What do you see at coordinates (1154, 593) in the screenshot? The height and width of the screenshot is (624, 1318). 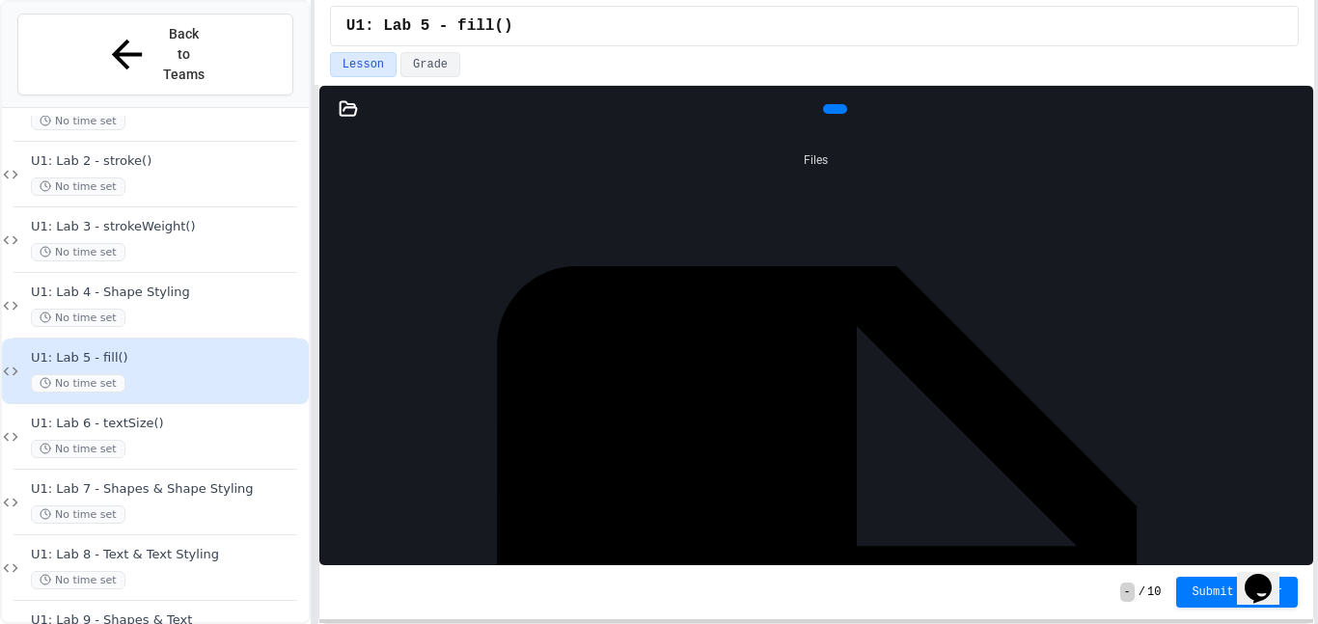 I see `span: 10` at bounding box center [1154, 593].